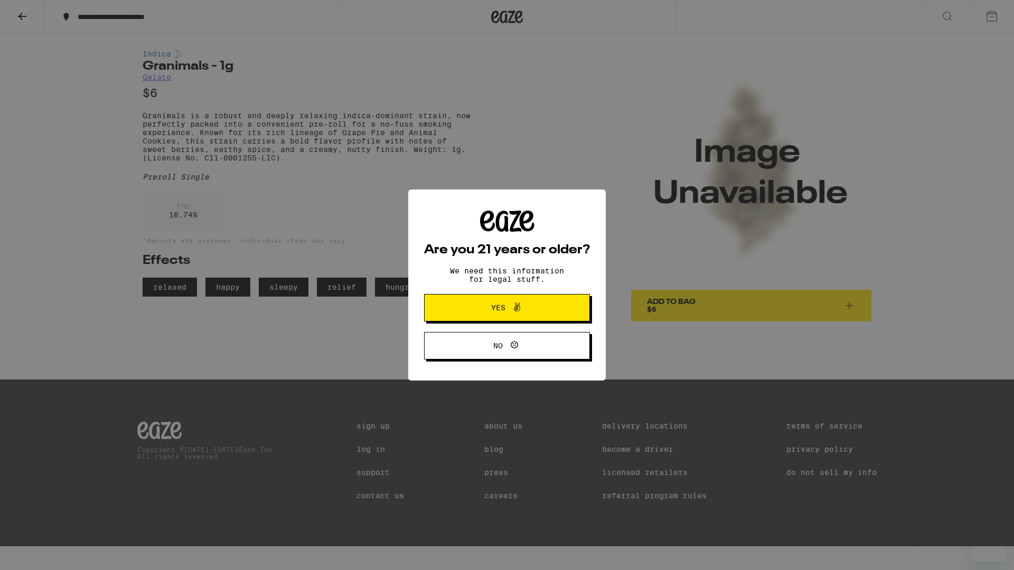 The image size is (1014, 570). Describe the element at coordinates (507, 250) in the screenshot. I see `h2: Are you 21 years or older?` at that location.